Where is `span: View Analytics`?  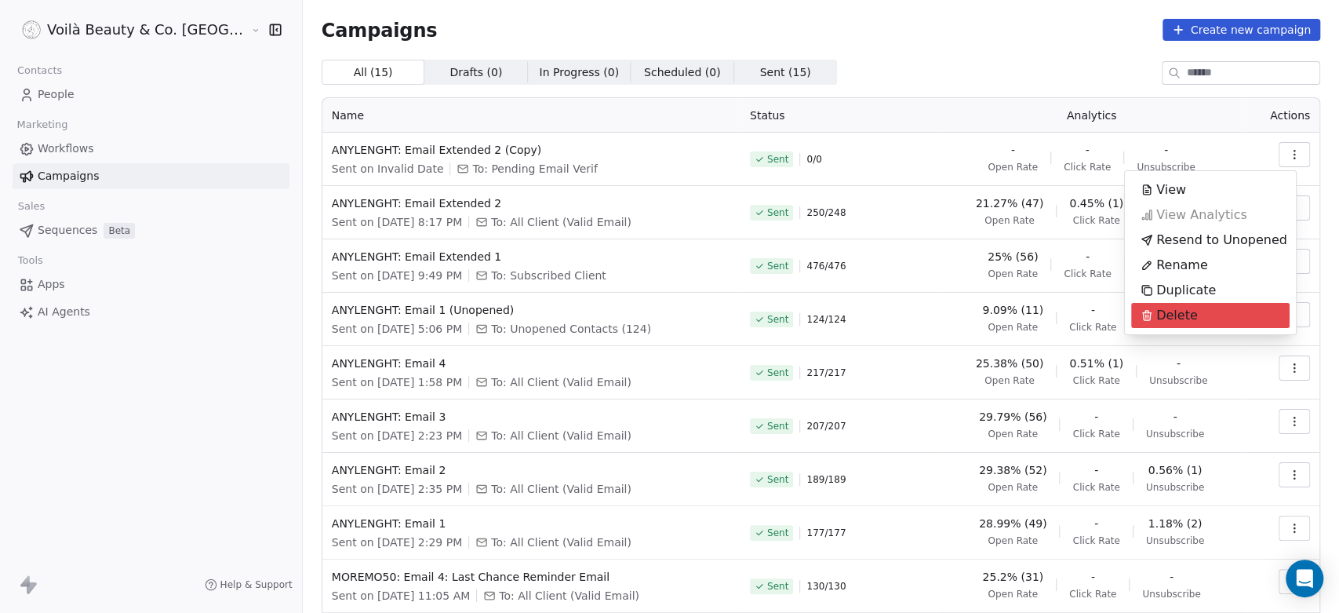
span: View Analytics is located at coordinates (1202, 215).